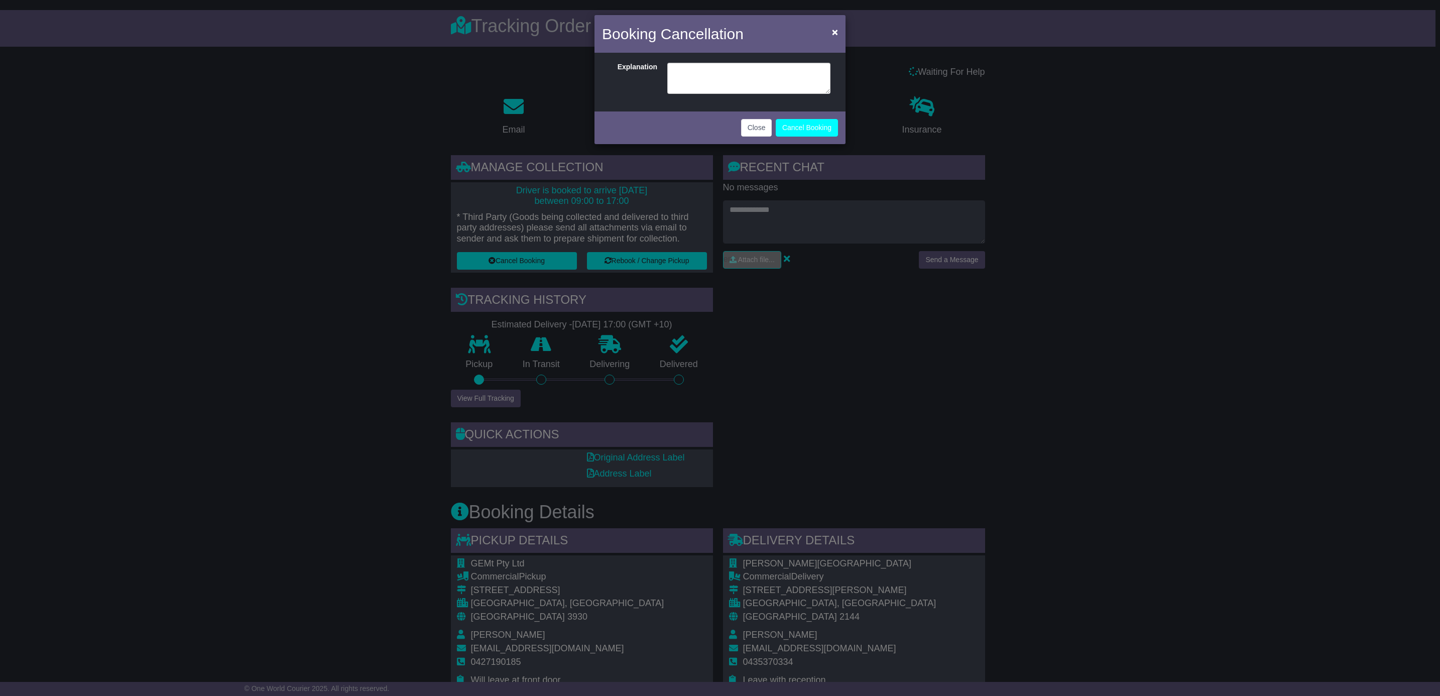 The width and height of the screenshot is (1440, 696). I want to click on label: Explanation, so click(633, 77).